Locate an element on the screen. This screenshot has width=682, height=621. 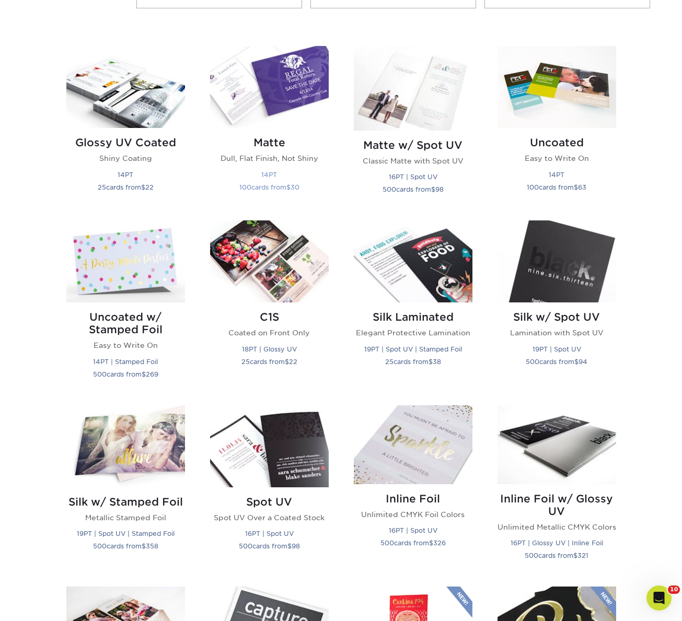
p: Dull, Flat Finish, Not Shiny is located at coordinates (269, 158).